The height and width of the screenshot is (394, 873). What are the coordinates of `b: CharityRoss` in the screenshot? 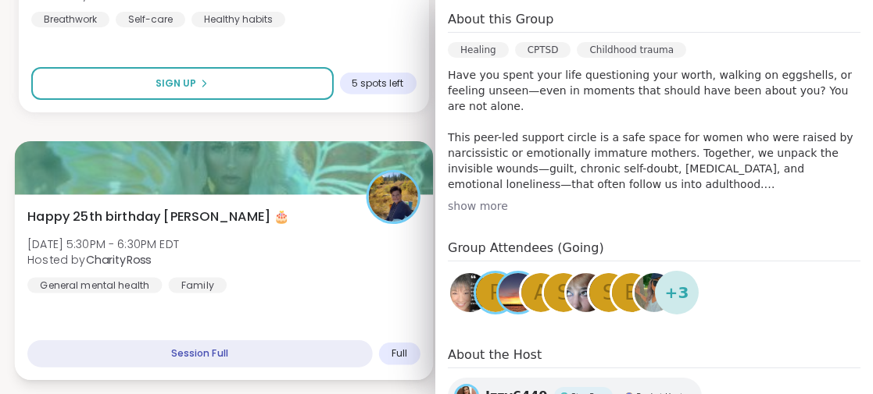 It's located at (119, 260).